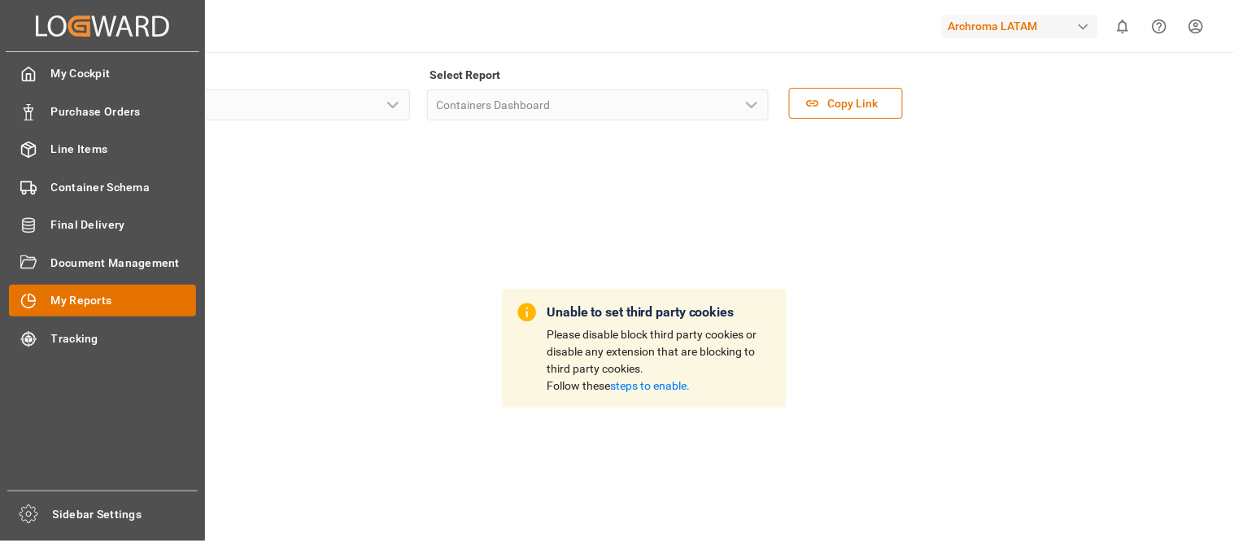 The image size is (1234, 541). I want to click on span: Purchase Orders, so click(124, 111).